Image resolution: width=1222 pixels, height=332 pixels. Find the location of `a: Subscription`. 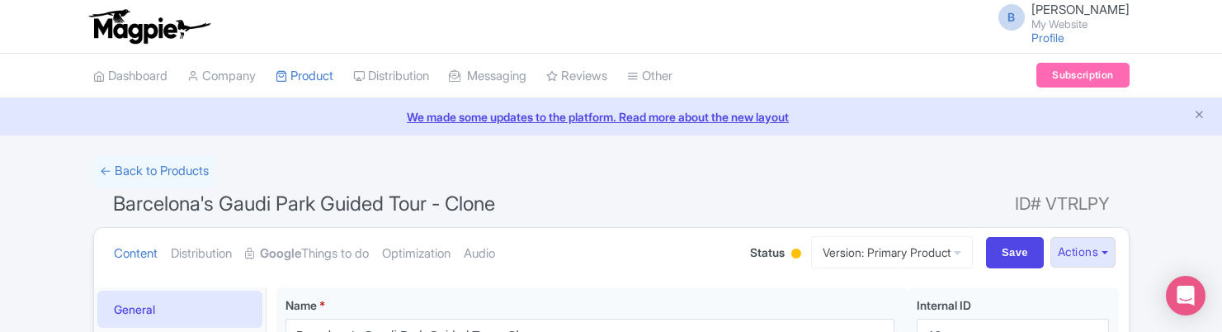

a: Subscription is located at coordinates (1082, 75).